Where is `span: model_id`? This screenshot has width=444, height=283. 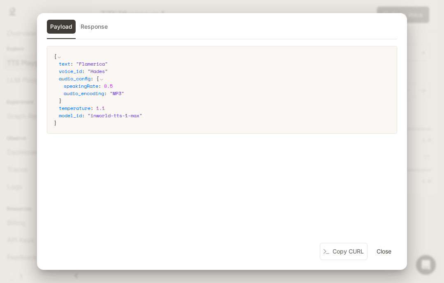 span: model_id is located at coordinates (70, 115).